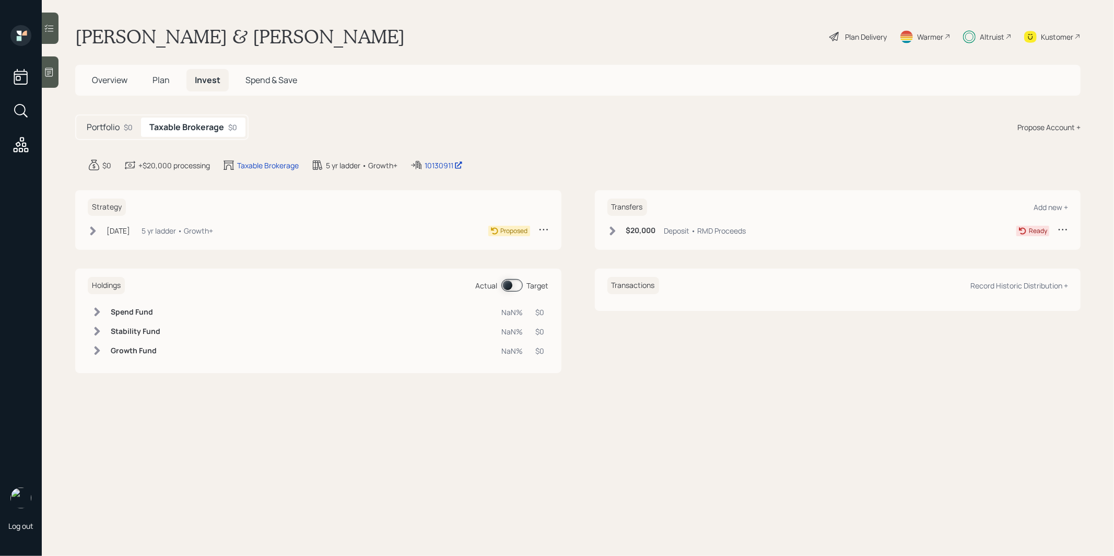 The width and height of the screenshot is (1114, 556). I want to click on h6: $20,000, so click(641, 230).